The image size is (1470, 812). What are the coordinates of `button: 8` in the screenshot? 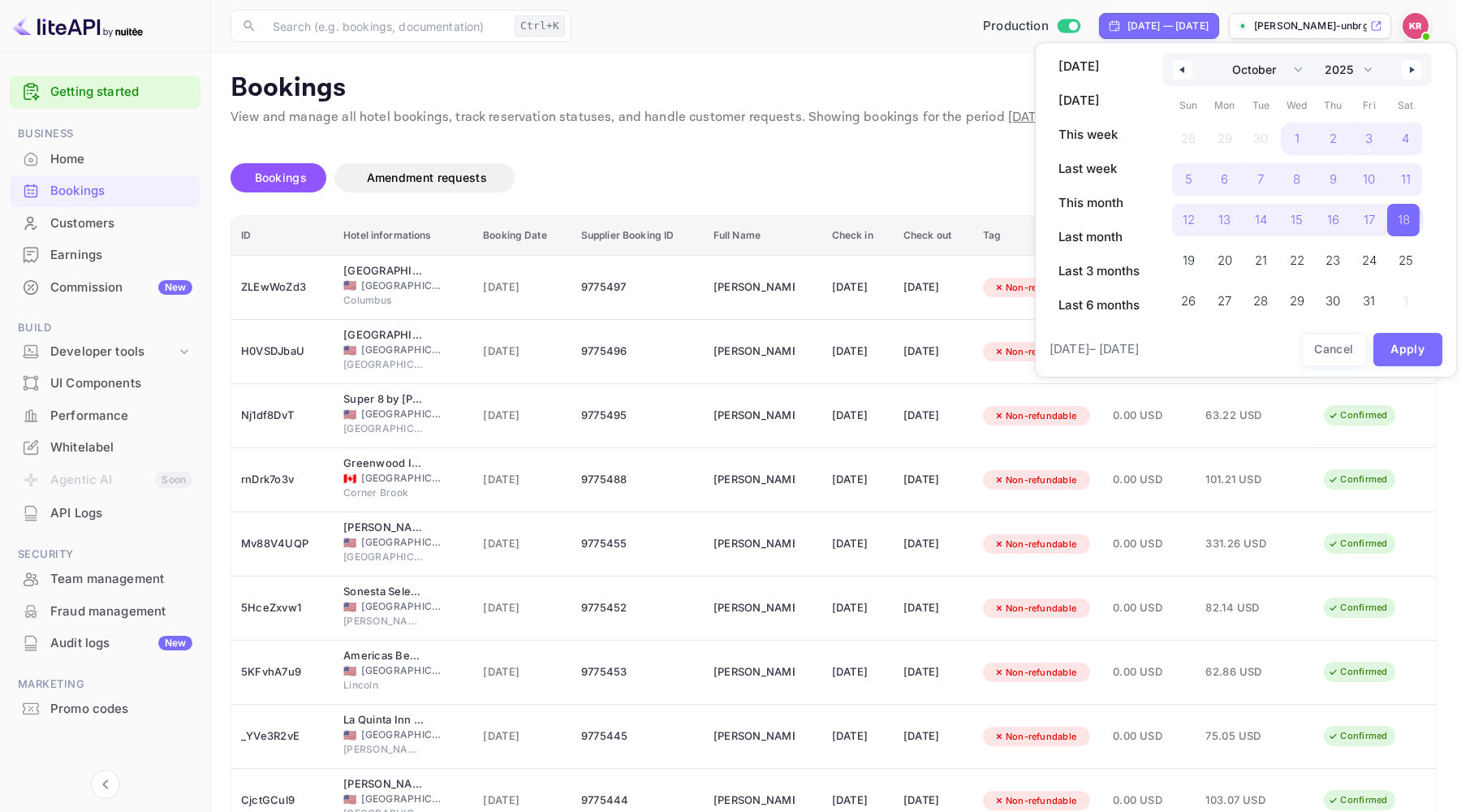 It's located at (1298, 175).